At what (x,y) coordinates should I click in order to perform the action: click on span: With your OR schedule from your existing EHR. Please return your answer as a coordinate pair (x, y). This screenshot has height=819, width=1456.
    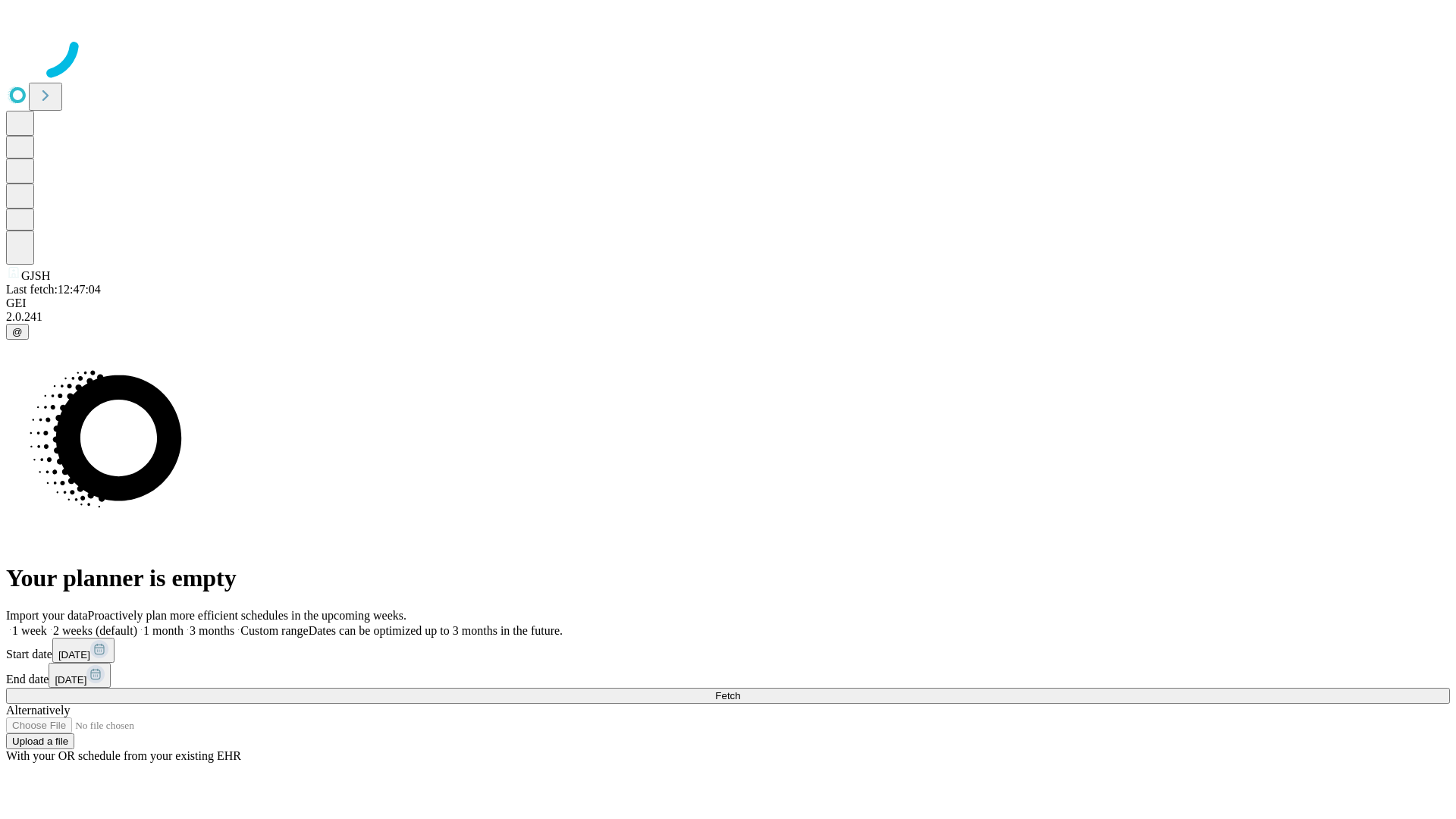
    Looking at the image, I should click on (123, 755).